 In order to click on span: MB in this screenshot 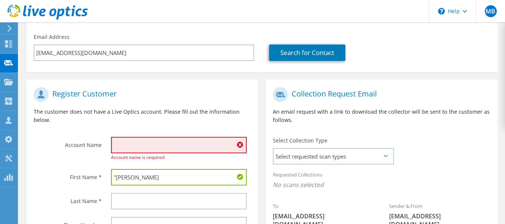, I will do `click(491, 11)`.